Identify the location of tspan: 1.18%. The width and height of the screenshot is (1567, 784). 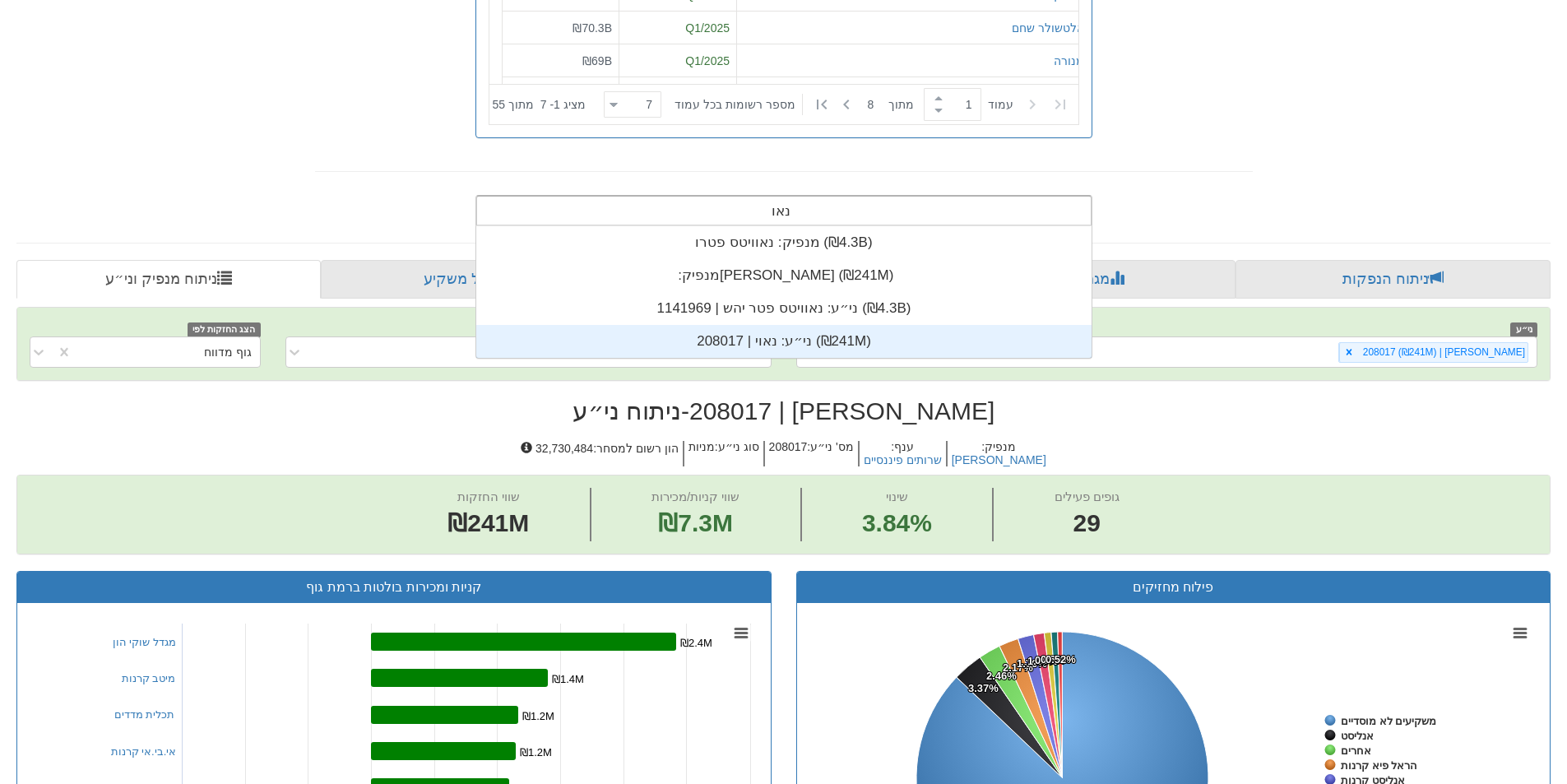
(1042, 661).